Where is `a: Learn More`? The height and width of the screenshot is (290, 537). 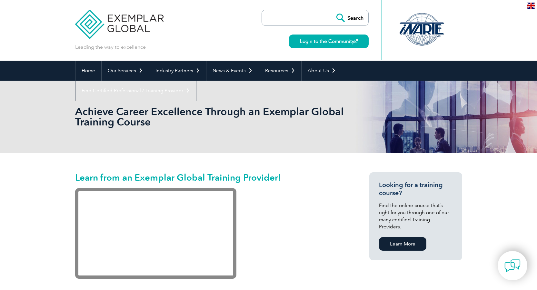
a: Learn More is located at coordinates (402, 244).